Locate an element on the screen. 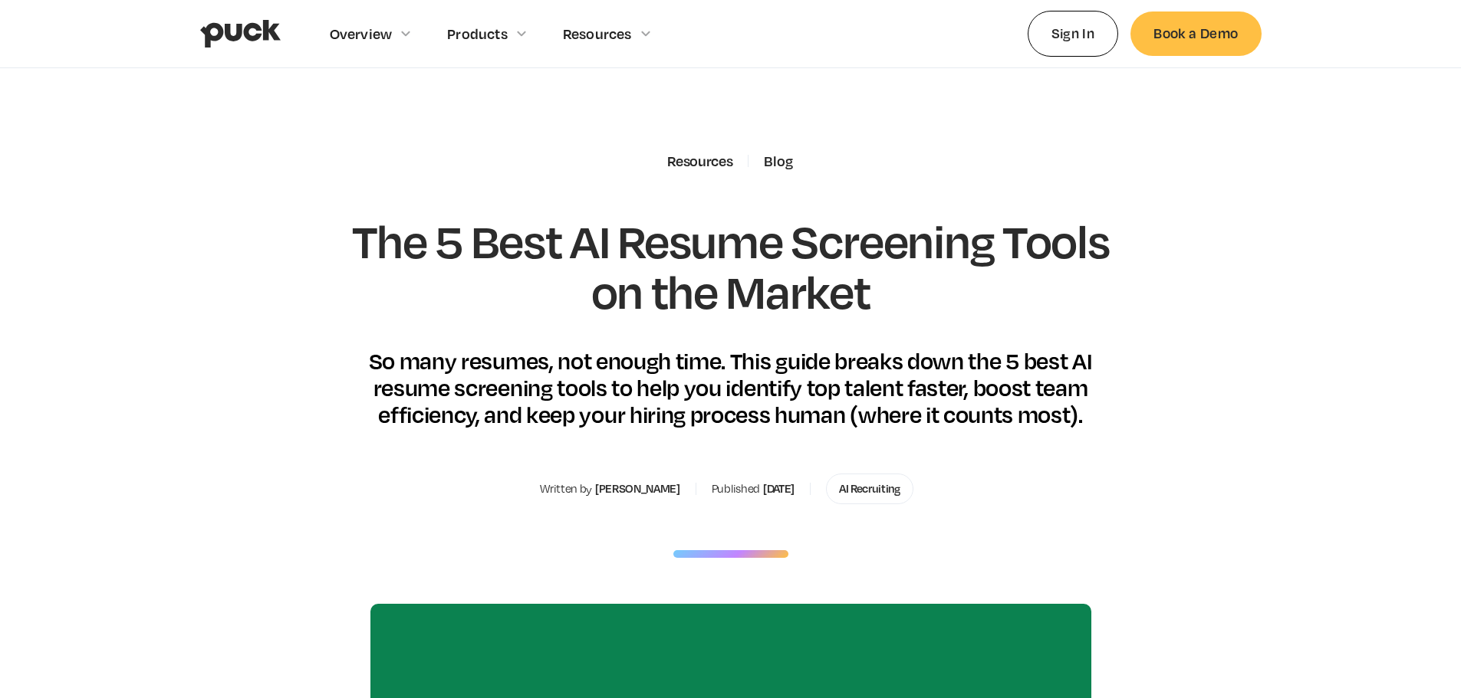 This screenshot has height=698, width=1461. div: Products is located at coordinates (477, 34).